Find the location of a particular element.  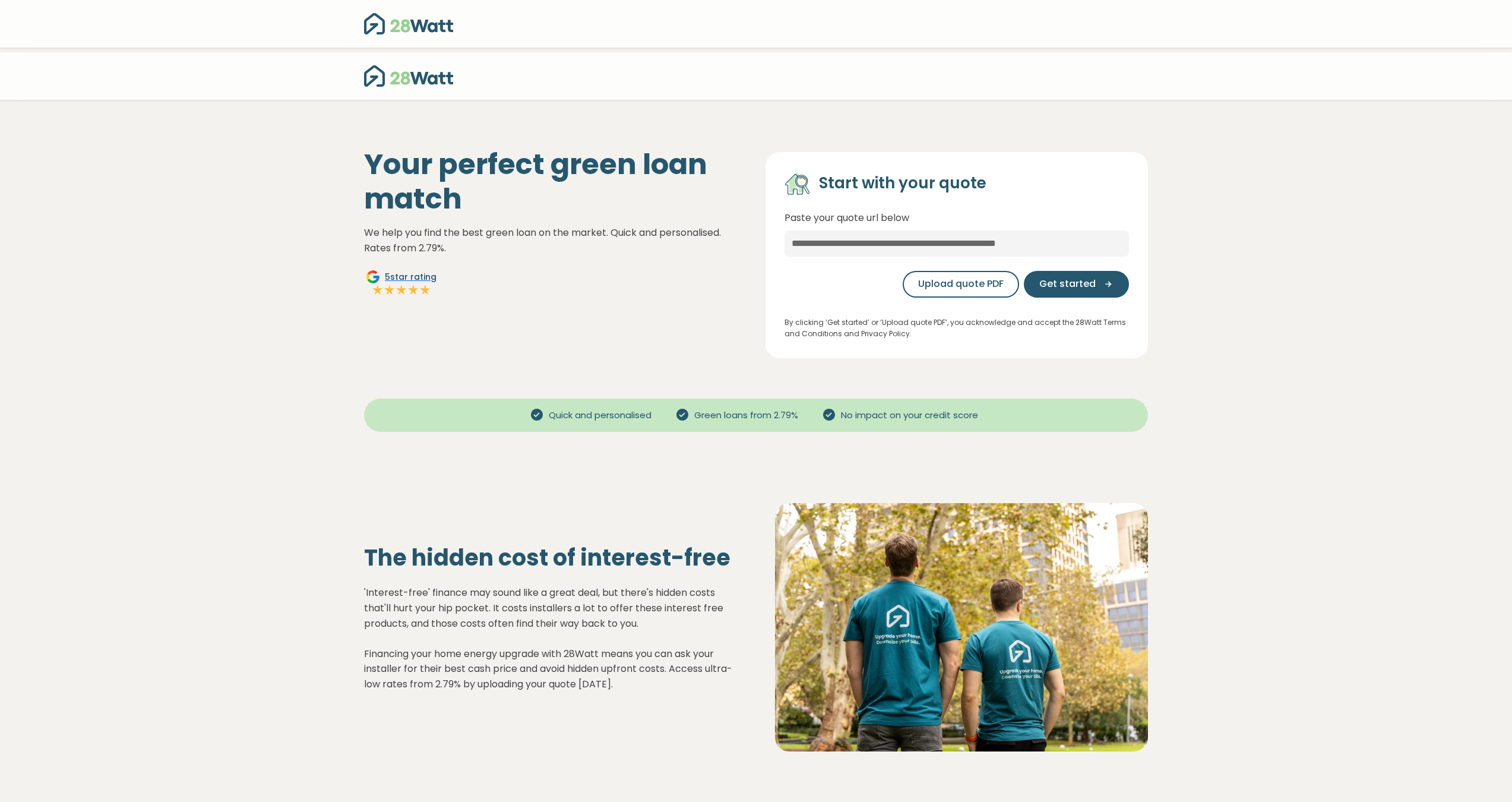

button: Upload quote PDF is located at coordinates (961, 290).